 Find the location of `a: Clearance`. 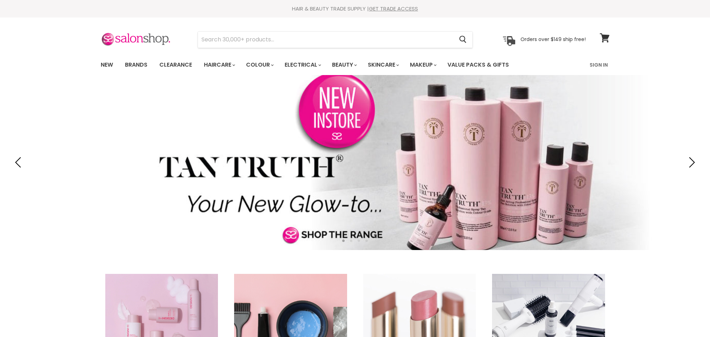

a: Clearance is located at coordinates (175, 65).